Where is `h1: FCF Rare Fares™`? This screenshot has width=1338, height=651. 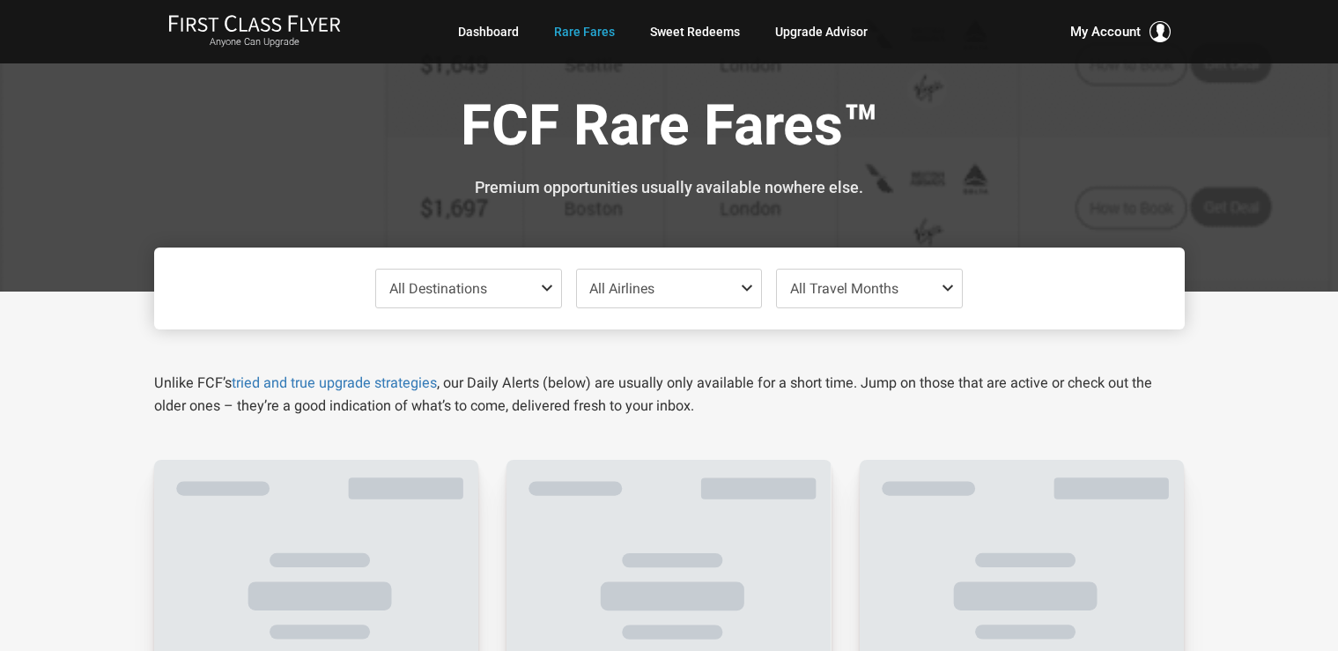
h1: FCF Rare Fares™ is located at coordinates (669, 129).